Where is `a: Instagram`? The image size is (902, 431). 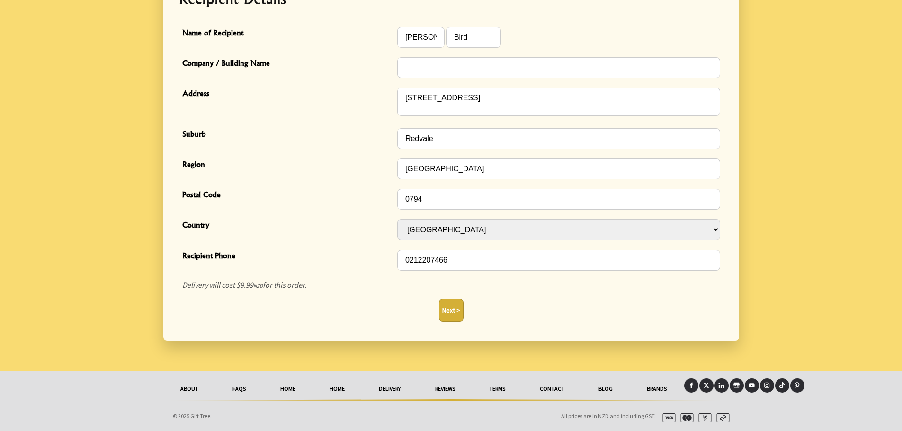 a: Instagram is located at coordinates (767, 386).